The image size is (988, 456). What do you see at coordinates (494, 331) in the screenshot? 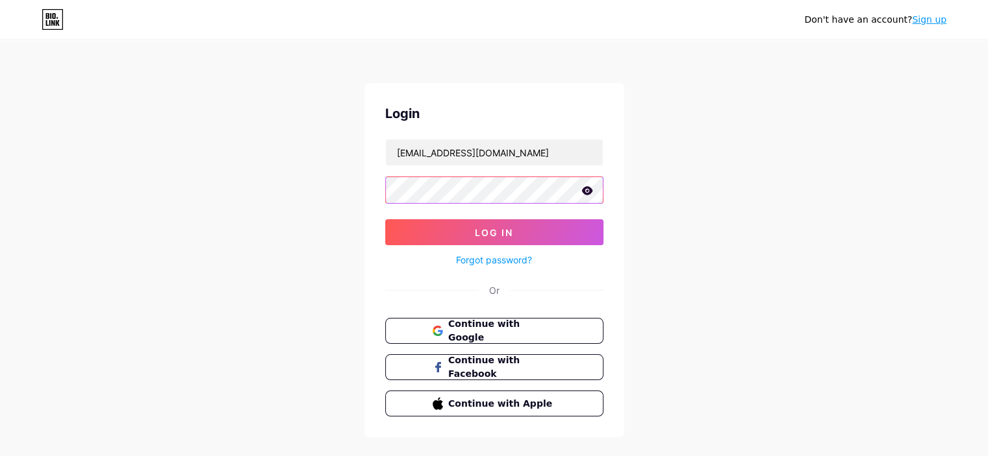
I see `button: Continue with Google` at bounding box center [494, 331].